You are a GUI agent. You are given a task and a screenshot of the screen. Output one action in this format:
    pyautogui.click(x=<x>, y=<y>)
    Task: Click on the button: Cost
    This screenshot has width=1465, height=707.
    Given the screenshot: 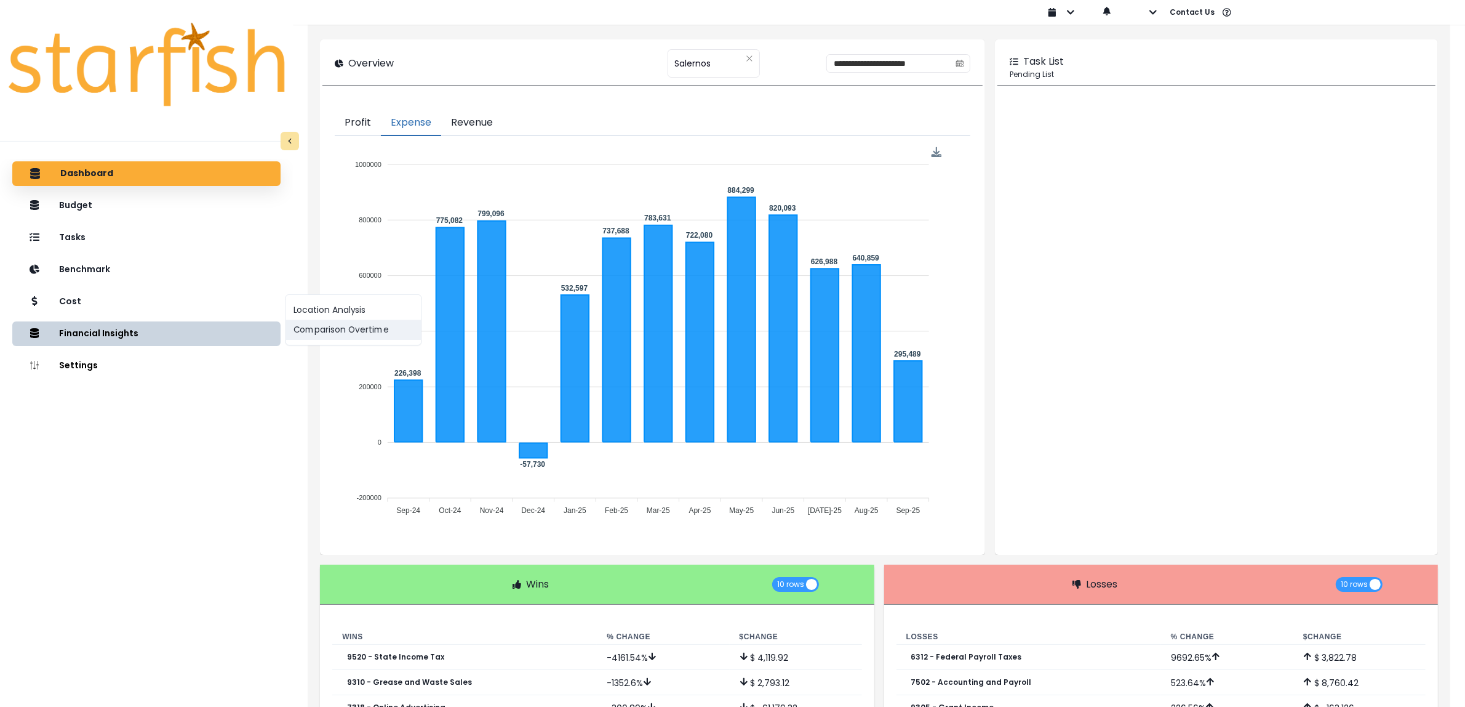 What is the action you would take?
    pyautogui.click(x=146, y=302)
    